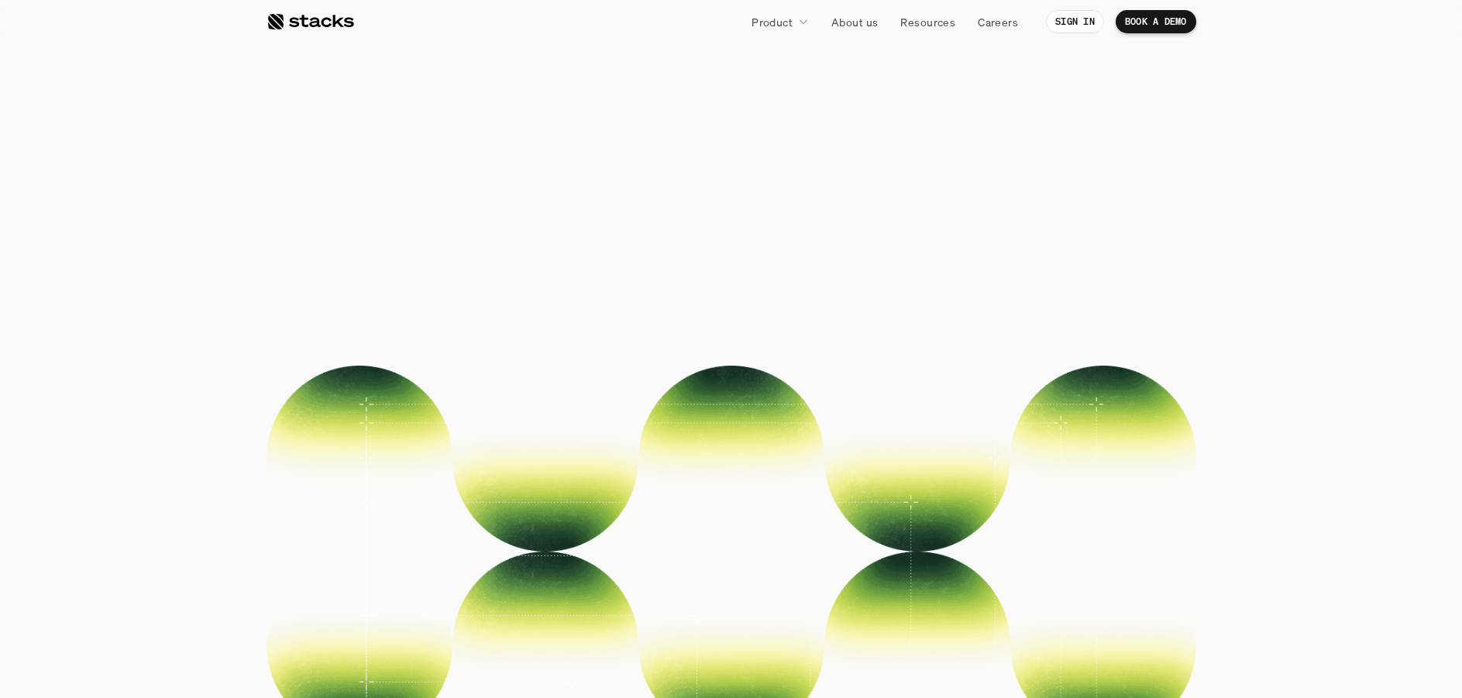 The width and height of the screenshot is (1462, 698). I want to click on p: About us, so click(855, 22).